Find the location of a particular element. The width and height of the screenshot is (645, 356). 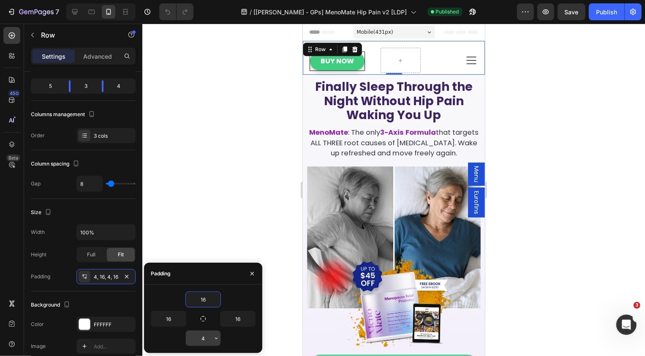

span: 3 is located at coordinates (637, 305).